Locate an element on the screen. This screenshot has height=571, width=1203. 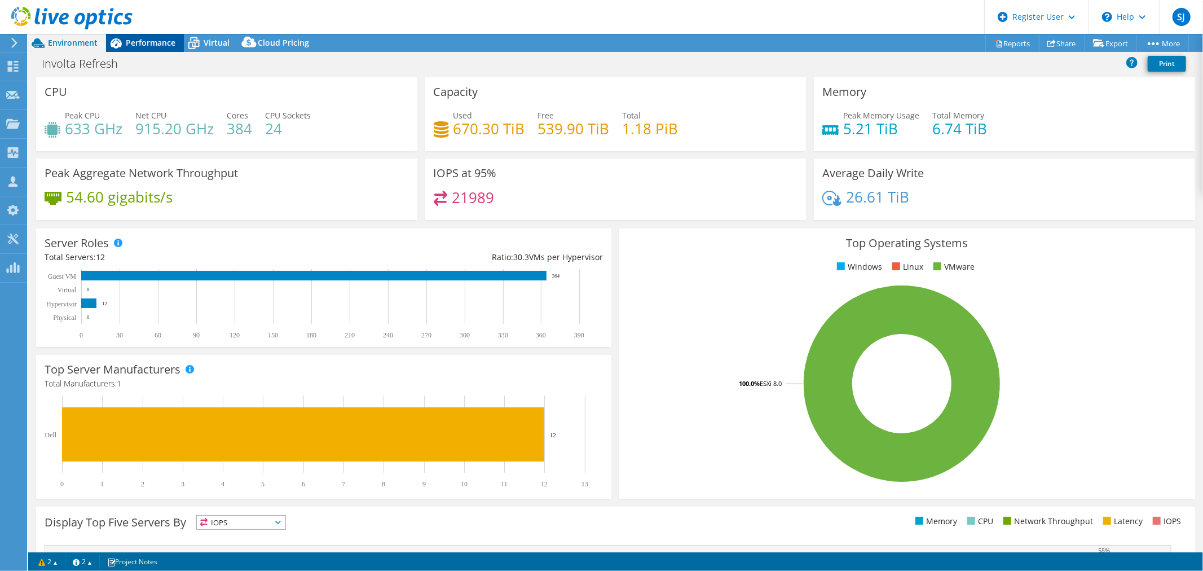
span: Total Memory is located at coordinates (958, 115).